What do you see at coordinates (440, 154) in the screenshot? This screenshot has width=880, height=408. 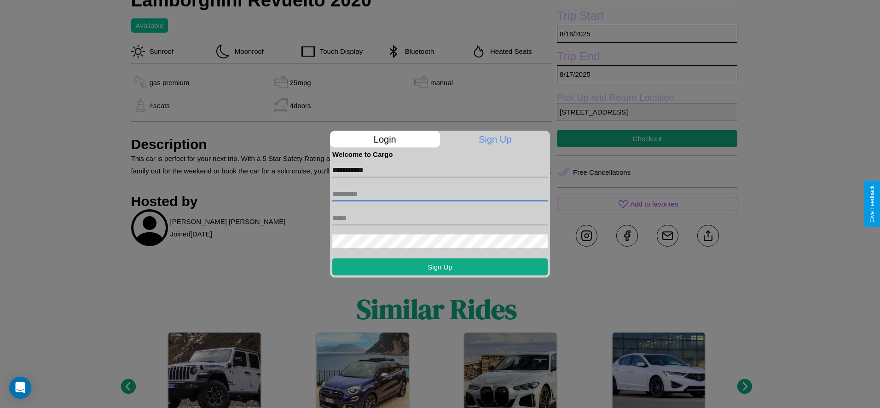 I see `h4: Welcome to Cargo` at bounding box center [440, 154].